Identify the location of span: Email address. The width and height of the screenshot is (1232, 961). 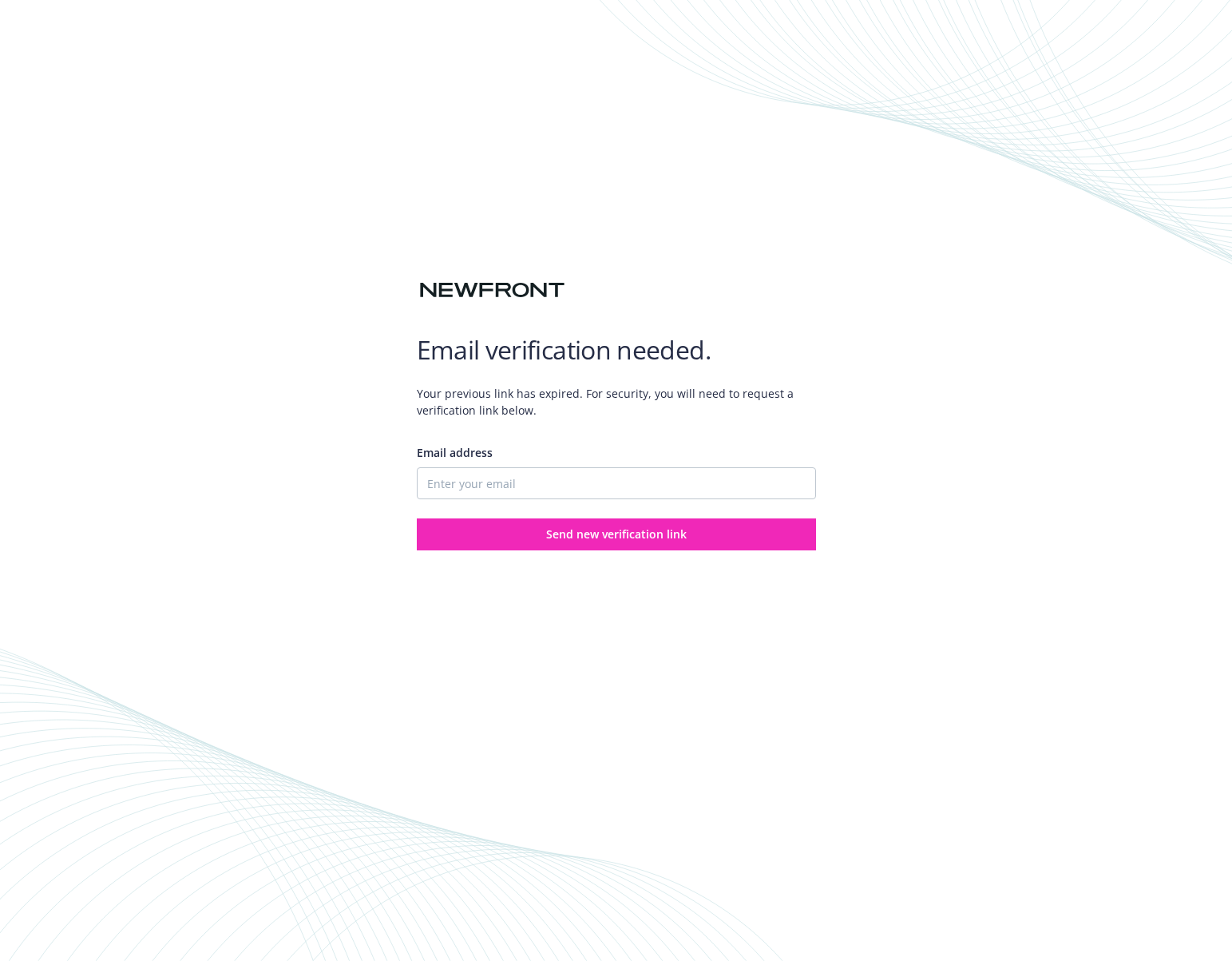
(454, 452).